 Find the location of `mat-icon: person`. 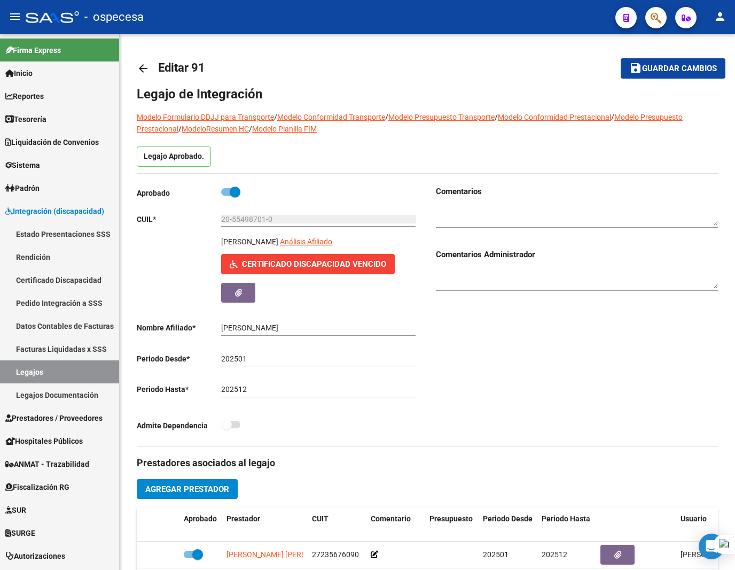

mat-icon: person is located at coordinates (720, 17).